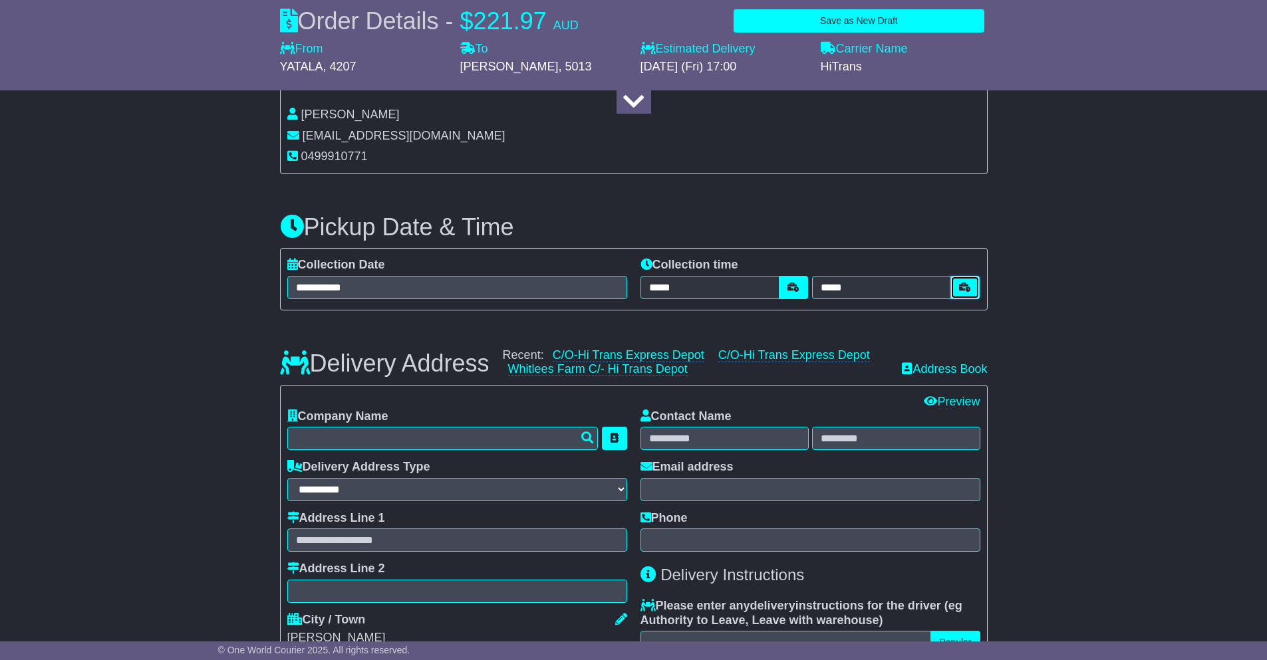 Image resolution: width=1267 pixels, height=660 pixels. I want to click on label: Carrier Name, so click(864, 49).